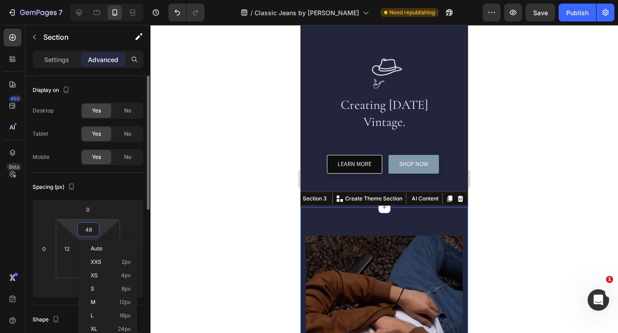 Image resolution: width=618 pixels, height=333 pixels. Describe the element at coordinates (92, 316) in the screenshot. I see `span: L` at that location.